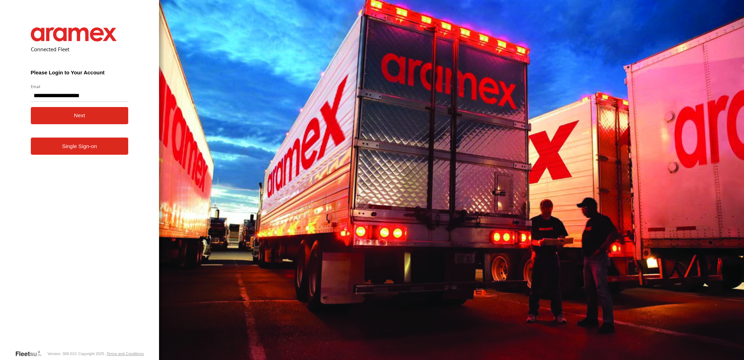 This screenshot has height=360, width=744. Describe the element at coordinates (80, 86) in the screenshot. I see `label: Email` at that location.